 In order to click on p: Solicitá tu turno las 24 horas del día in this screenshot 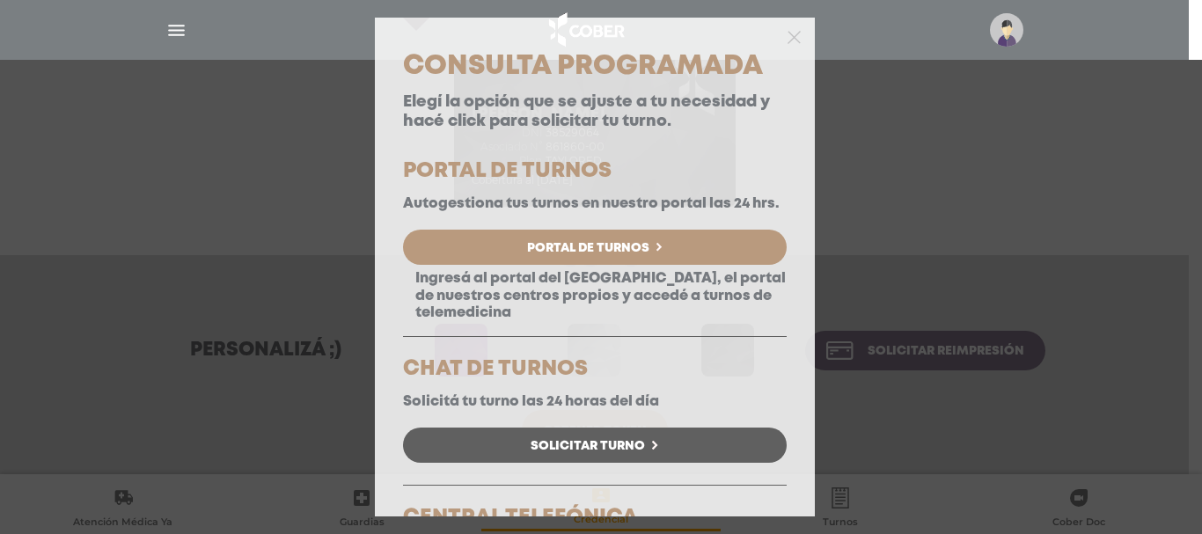, I will do `click(595, 401)`.